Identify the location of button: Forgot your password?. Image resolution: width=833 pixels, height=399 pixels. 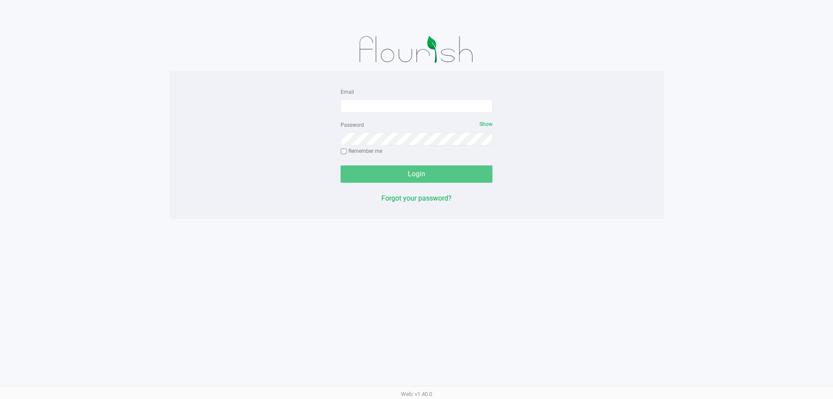
(416, 198).